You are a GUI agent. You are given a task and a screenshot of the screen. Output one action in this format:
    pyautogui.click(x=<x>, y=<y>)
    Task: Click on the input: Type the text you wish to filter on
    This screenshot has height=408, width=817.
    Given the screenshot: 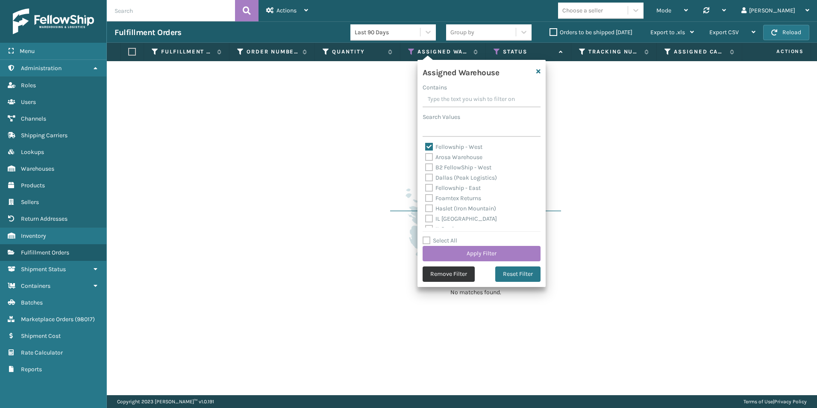 What is the action you would take?
    pyautogui.click(x=481, y=100)
    